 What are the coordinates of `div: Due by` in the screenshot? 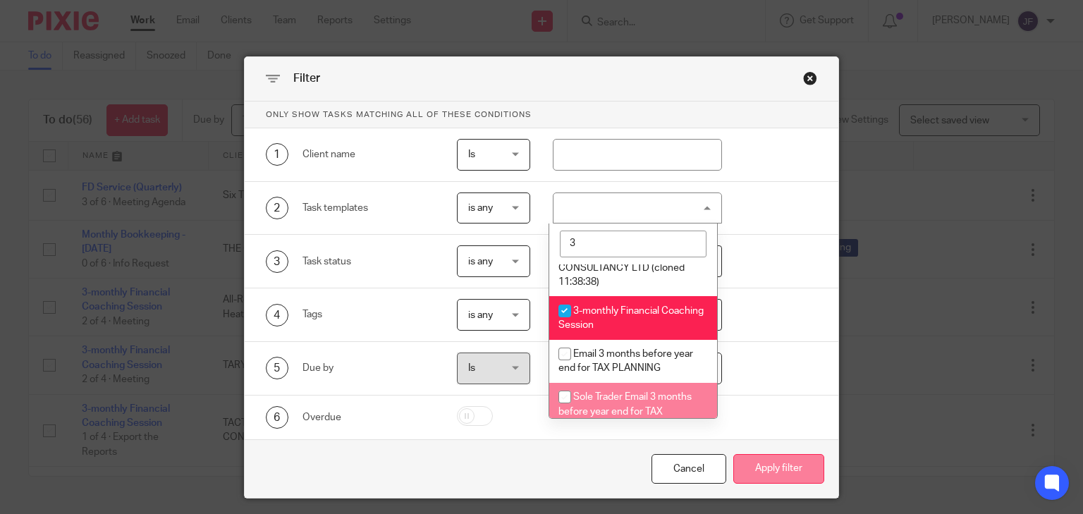 It's located at (369, 368).